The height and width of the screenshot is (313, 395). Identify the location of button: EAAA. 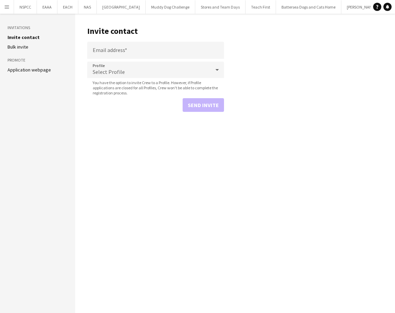
(47, 7).